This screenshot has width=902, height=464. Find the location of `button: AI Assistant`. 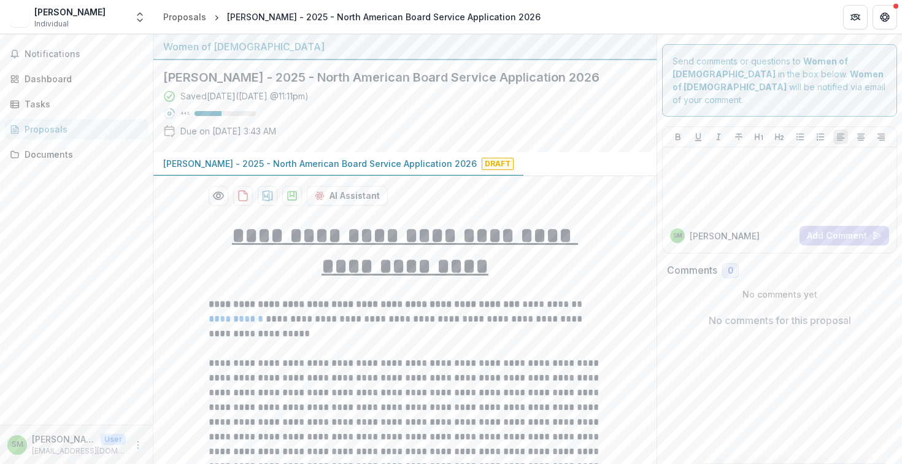

button: AI Assistant is located at coordinates (347, 196).